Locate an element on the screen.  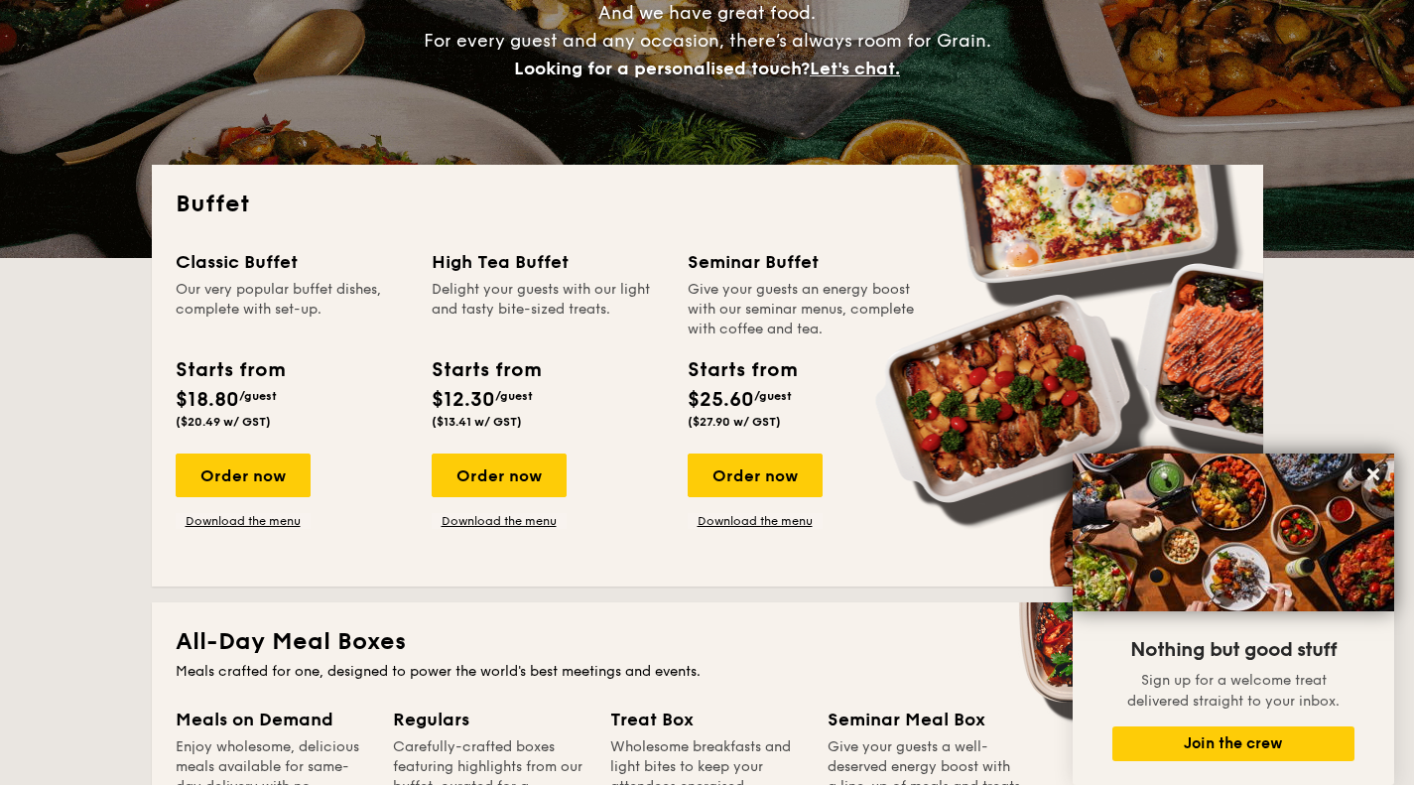
div: Classic Buffet is located at coordinates (292, 262).